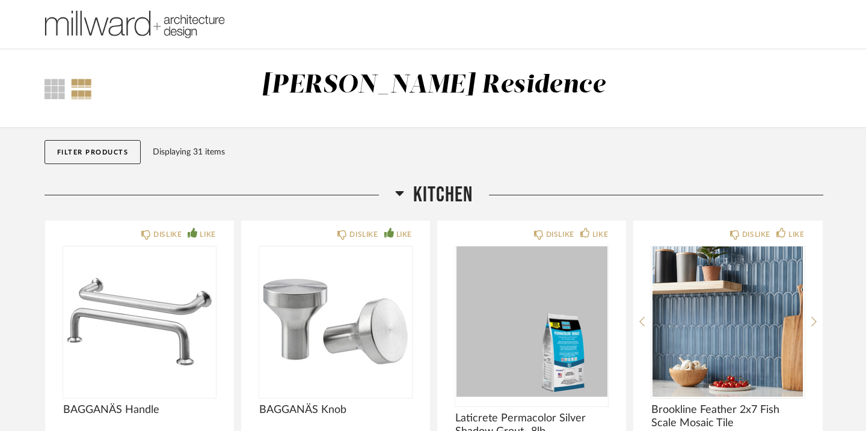  I want to click on img: 1c8471d9-0066-44f3-9f8a-5d48d5a8bb4f.png, so click(135, 25).